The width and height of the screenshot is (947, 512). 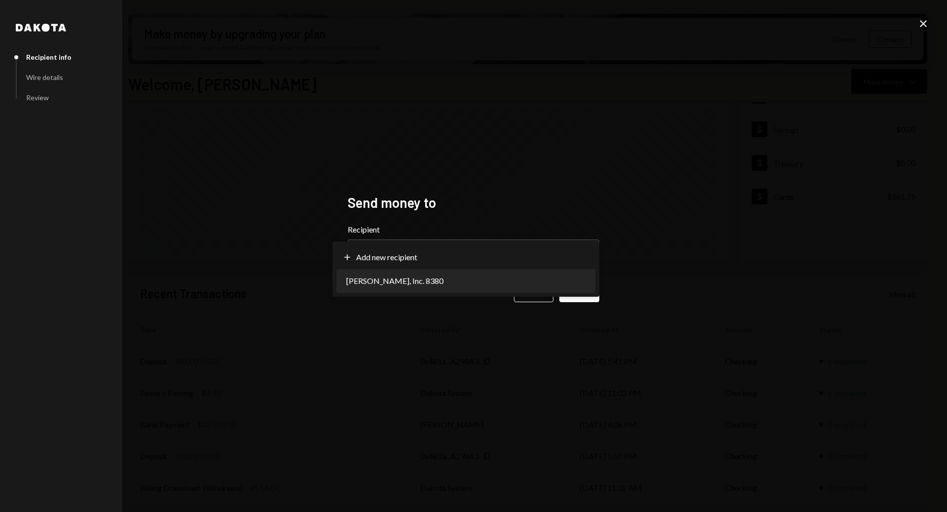 What do you see at coordinates (37, 97) in the screenshot?
I see `div: Review` at bounding box center [37, 97].